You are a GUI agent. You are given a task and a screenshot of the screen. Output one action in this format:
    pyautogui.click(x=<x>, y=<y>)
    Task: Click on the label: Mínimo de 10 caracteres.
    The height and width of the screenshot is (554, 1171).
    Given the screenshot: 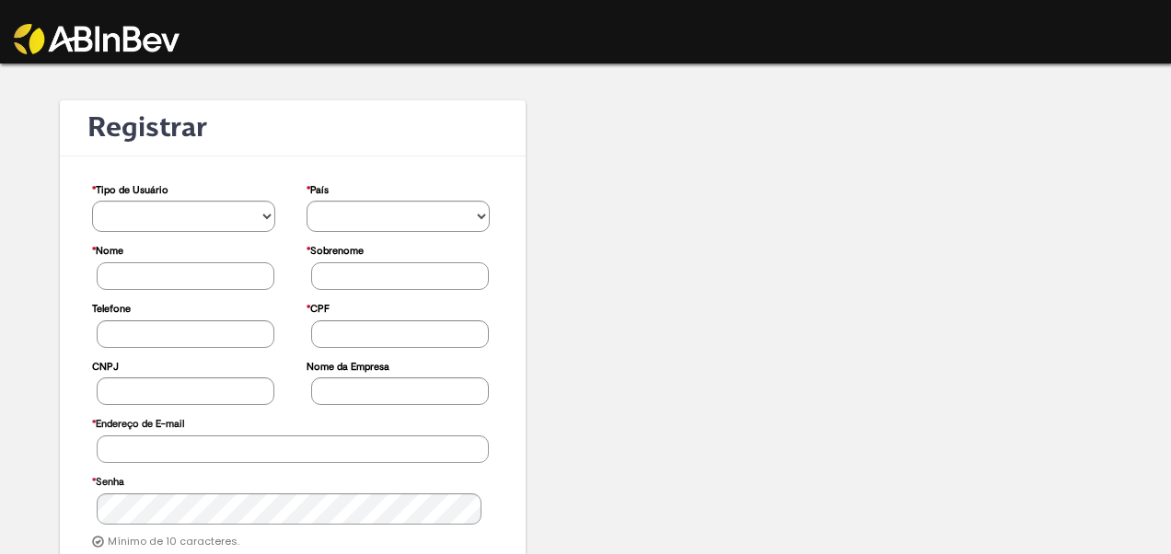 What is the action you would take?
    pyautogui.click(x=173, y=542)
    